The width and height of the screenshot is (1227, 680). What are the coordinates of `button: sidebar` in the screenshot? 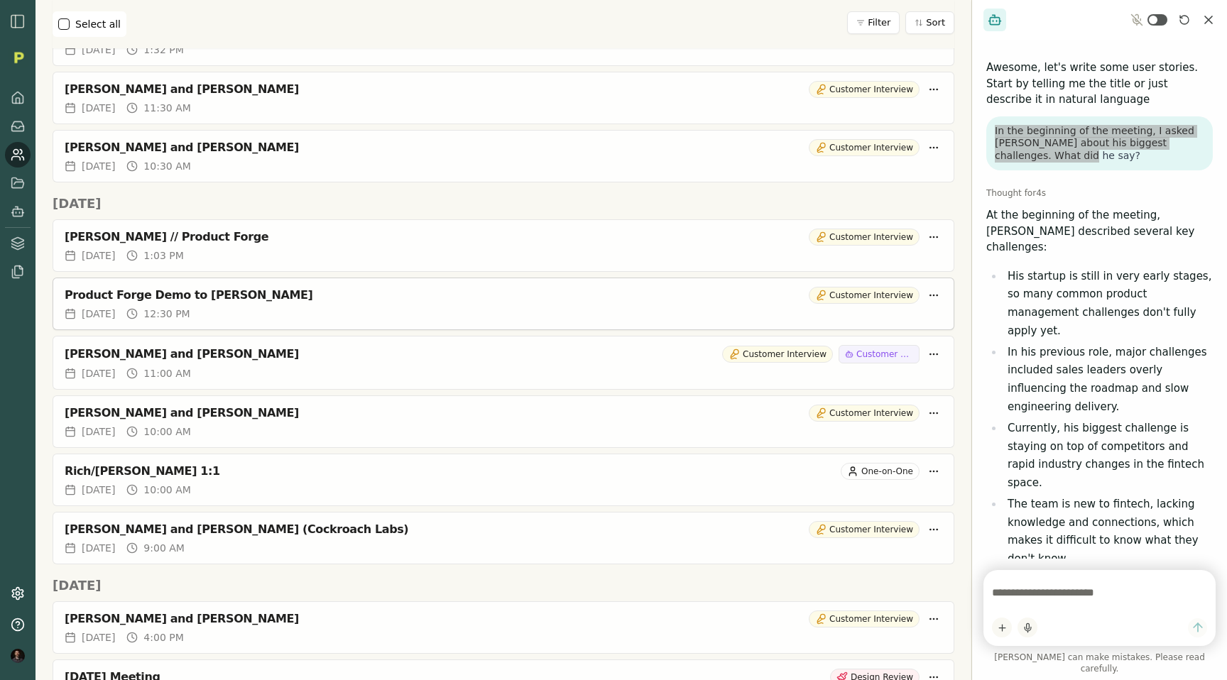 It's located at (18, 21).